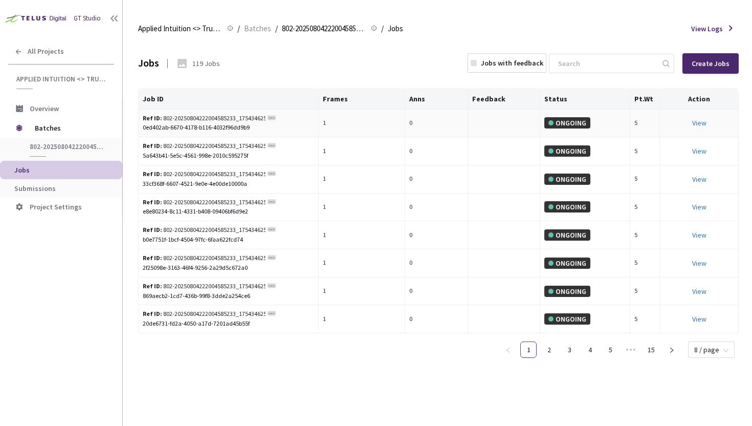 Image resolution: width=752 pixels, height=426 pixels. I want to click on li: 1, so click(528, 349).